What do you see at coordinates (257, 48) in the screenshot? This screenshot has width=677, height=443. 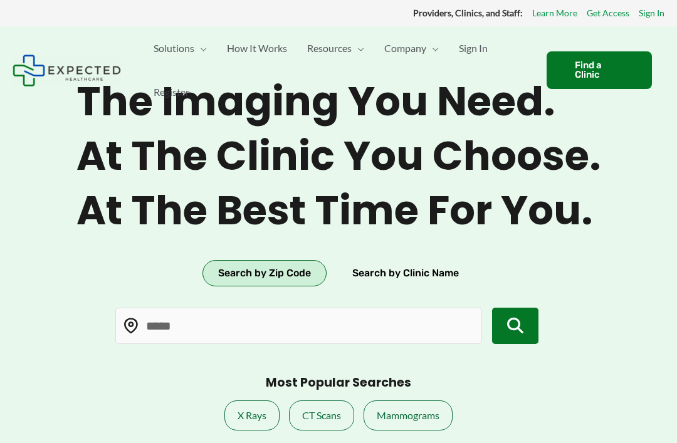 I see `a: How It Works` at bounding box center [257, 48].